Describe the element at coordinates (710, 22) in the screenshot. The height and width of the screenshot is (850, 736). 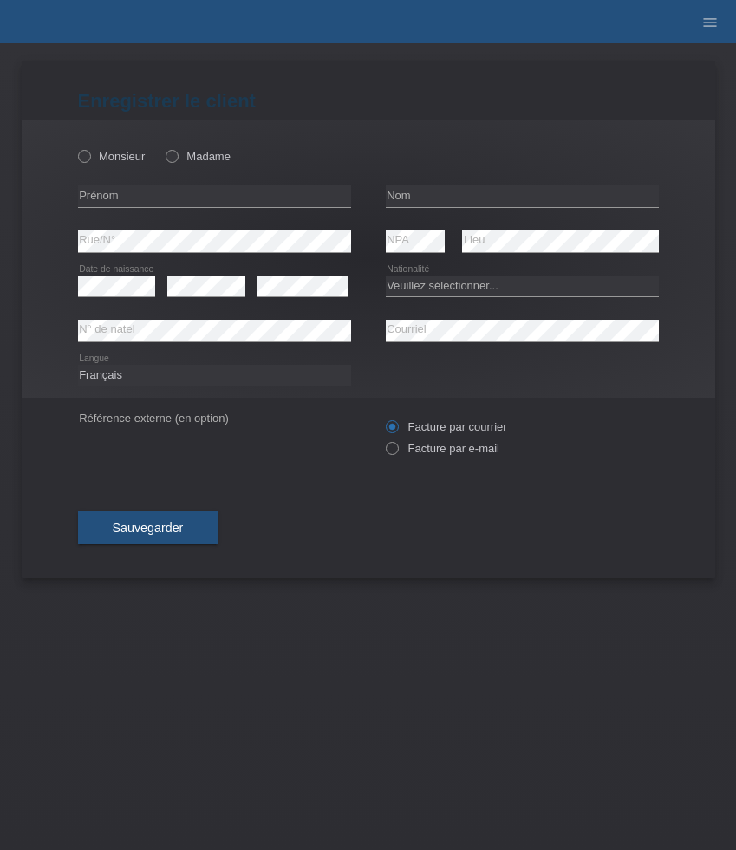
I see `a: menu` at that location.